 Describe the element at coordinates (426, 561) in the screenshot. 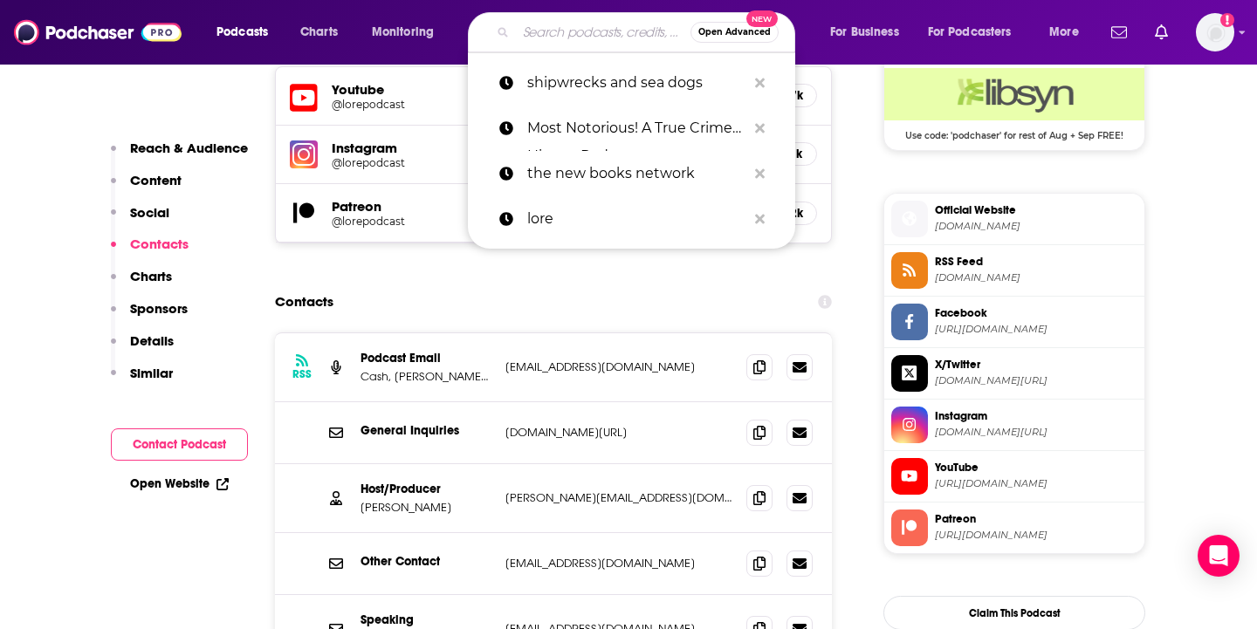

I see `p: Other Contact` at that location.